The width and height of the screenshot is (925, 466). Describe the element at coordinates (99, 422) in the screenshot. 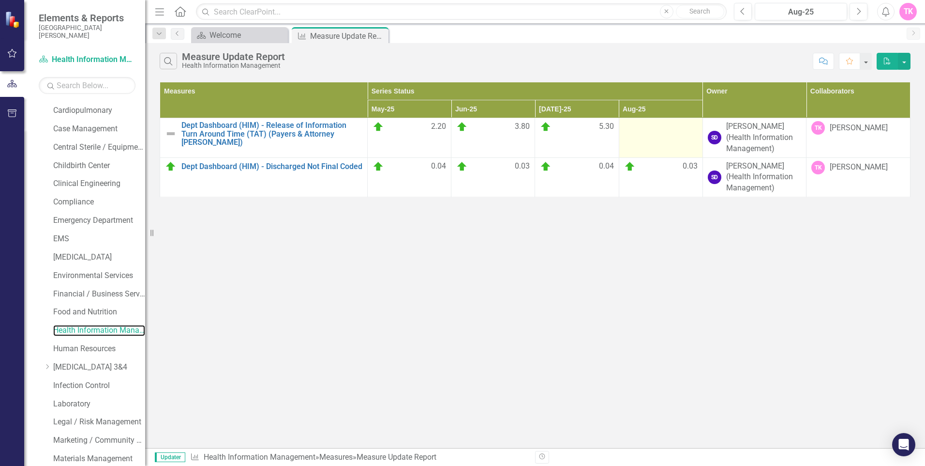

I see `a: Legal / Risk Management` at that location.